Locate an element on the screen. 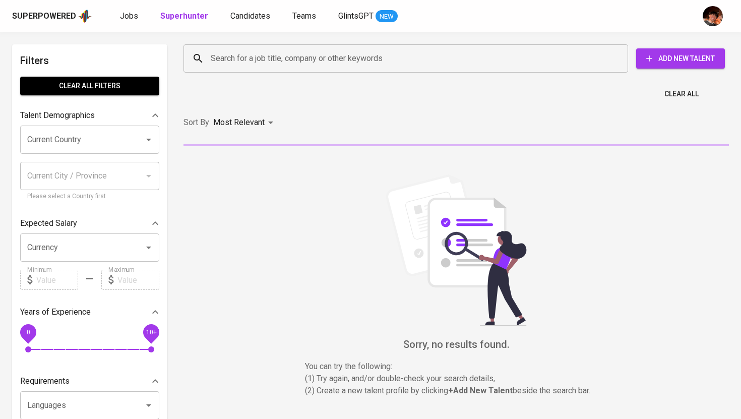 The image size is (741, 419). span: Candidates is located at coordinates (250, 16).